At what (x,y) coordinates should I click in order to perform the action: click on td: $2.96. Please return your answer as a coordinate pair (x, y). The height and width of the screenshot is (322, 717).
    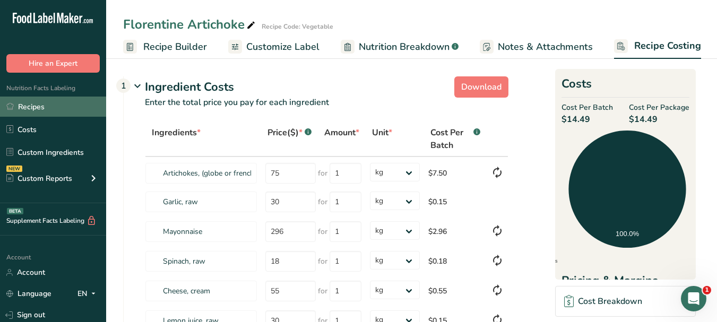
    Looking at the image, I should click on (456, 232).